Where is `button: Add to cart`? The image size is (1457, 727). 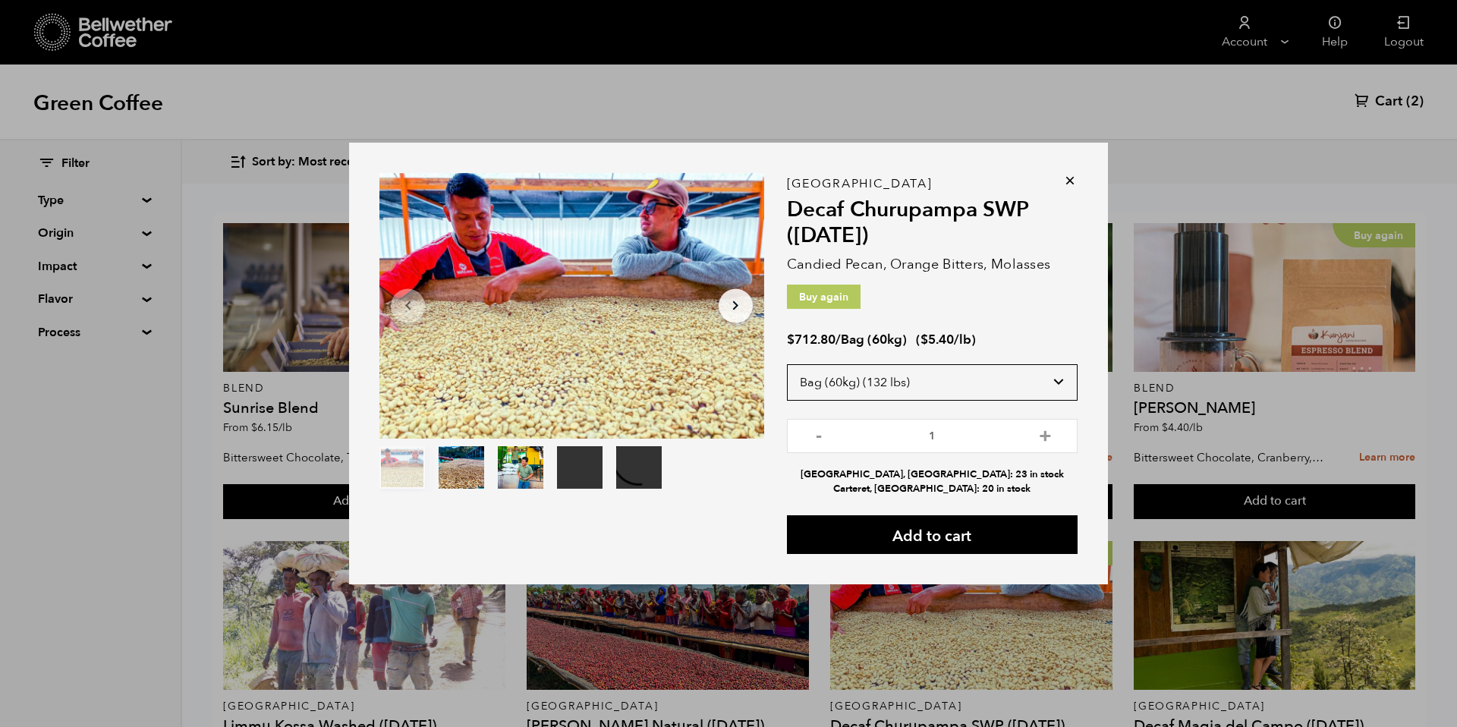 button: Add to cart is located at coordinates (932, 534).